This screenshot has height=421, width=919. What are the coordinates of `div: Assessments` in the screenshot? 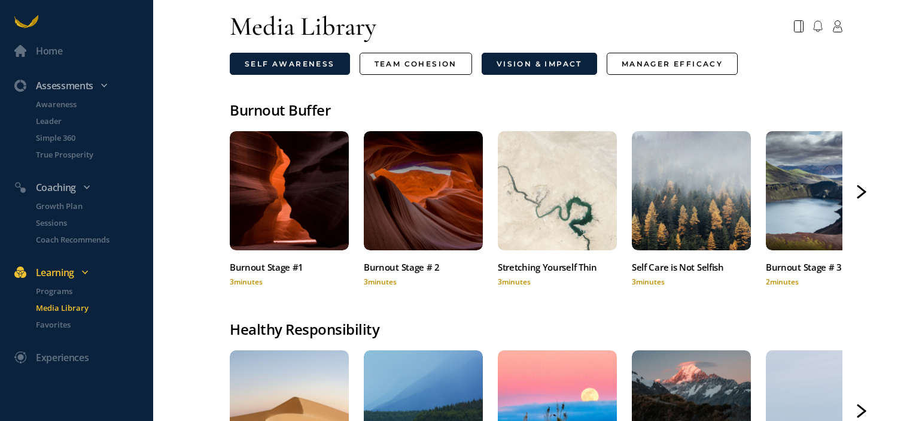 It's located at (83, 86).